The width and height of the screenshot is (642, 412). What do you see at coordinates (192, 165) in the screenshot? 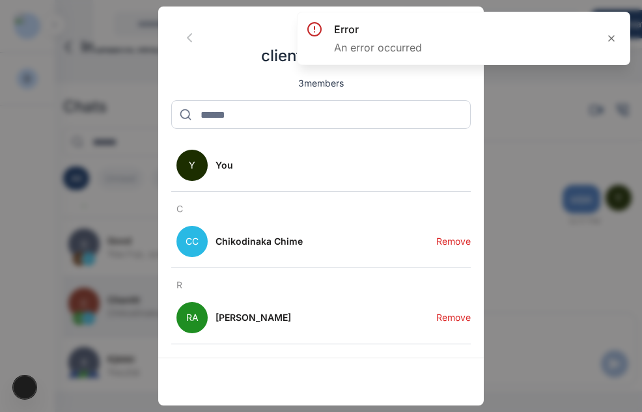
I see `span: Y` at bounding box center [192, 165].